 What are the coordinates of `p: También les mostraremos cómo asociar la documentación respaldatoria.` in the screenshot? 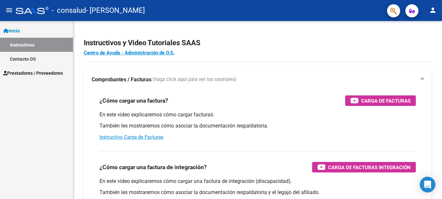 It's located at (257, 126).